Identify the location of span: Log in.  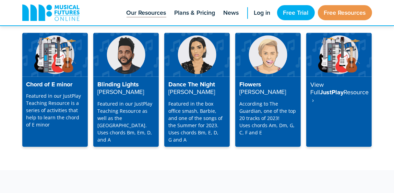
(262, 13).